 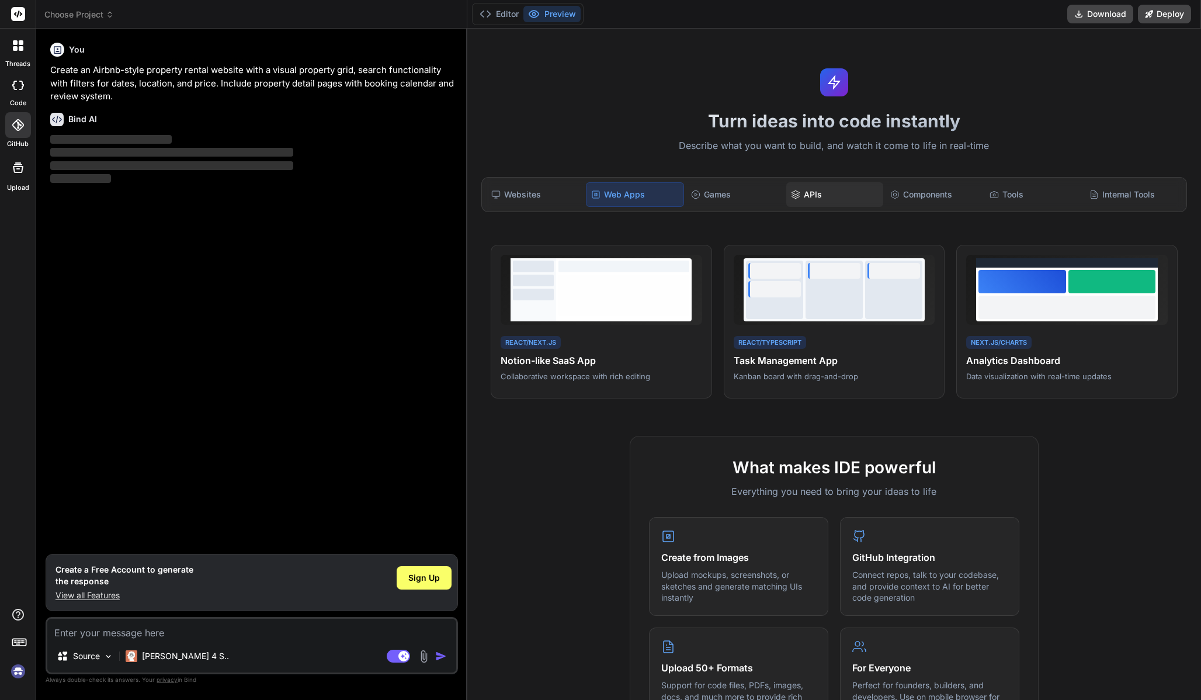 What do you see at coordinates (601, 360) in the screenshot?
I see `h4: Notion-like SaaS App` at bounding box center [601, 360].